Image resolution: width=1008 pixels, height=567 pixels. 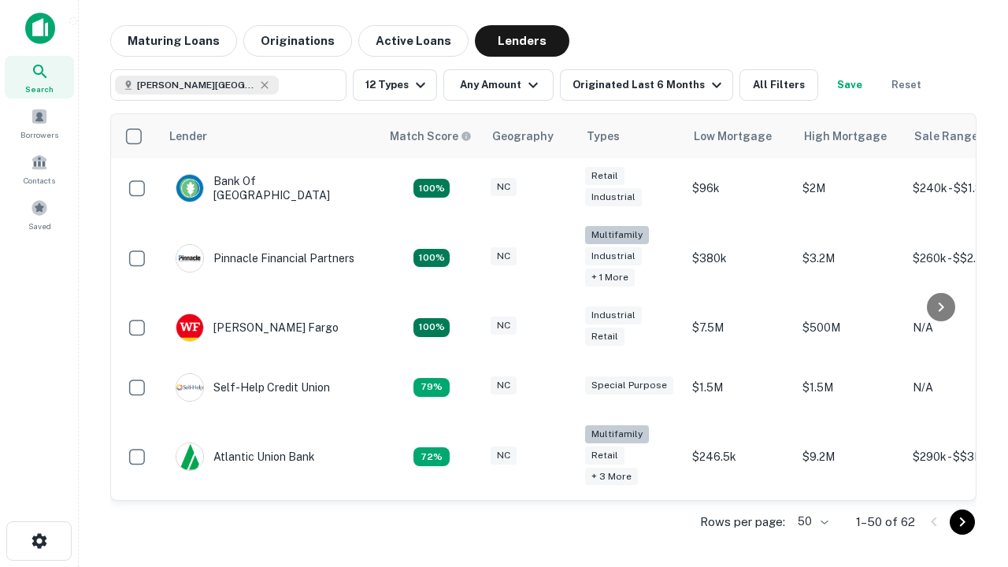 What do you see at coordinates (173, 41) in the screenshot?
I see `button: Maturing Loans` at bounding box center [173, 41].